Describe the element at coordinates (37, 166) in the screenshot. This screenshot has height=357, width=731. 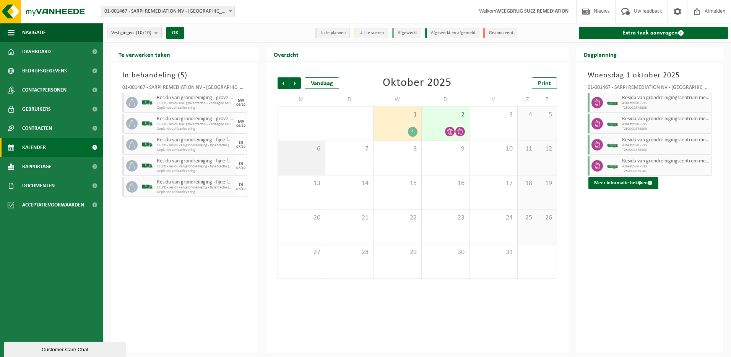
I see `span: Rapportage` at that location.